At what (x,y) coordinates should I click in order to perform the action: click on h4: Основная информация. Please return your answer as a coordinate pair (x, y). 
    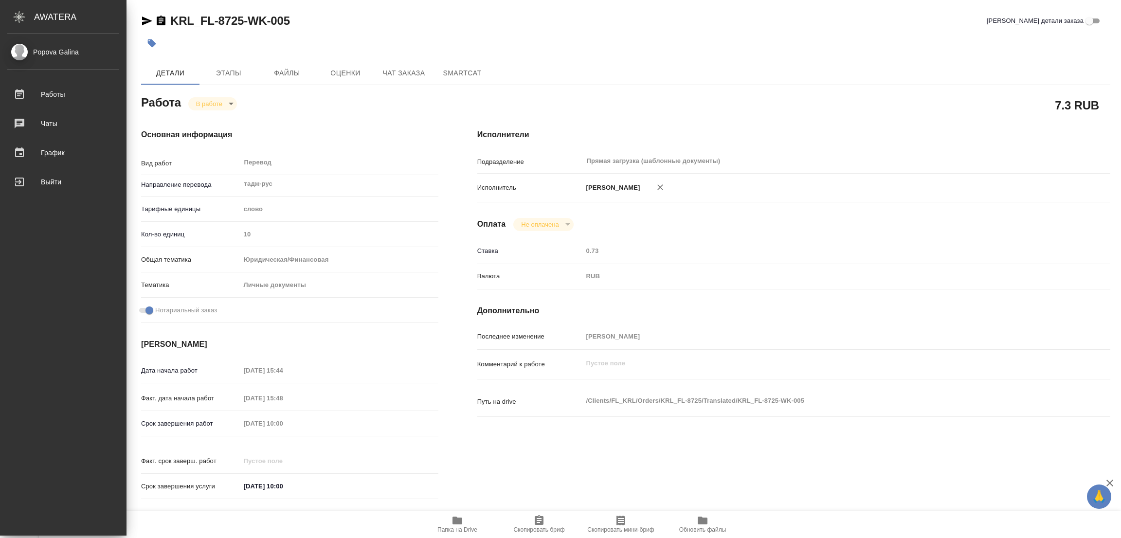
    Looking at the image, I should click on (289, 135).